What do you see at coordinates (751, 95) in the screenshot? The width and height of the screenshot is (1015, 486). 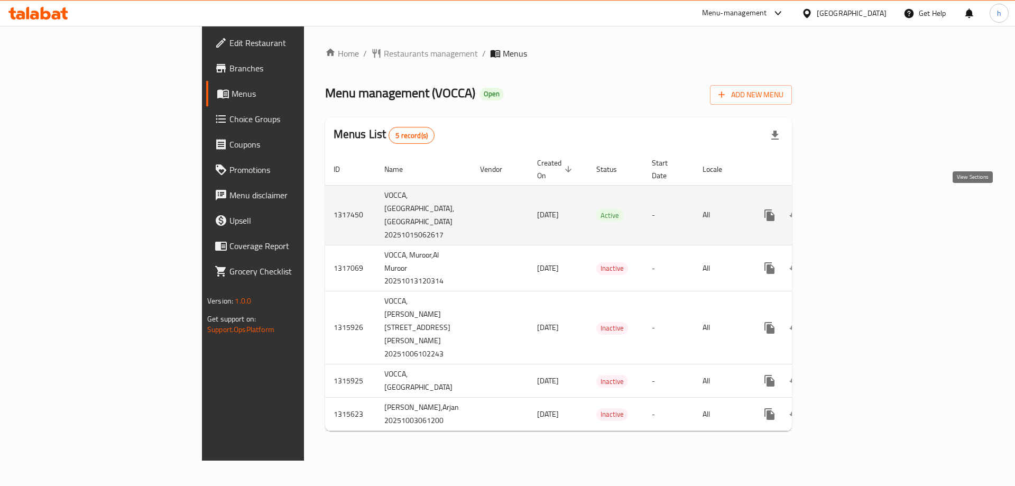 I see `button: Add New Menu` at bounding box center [751, 95].